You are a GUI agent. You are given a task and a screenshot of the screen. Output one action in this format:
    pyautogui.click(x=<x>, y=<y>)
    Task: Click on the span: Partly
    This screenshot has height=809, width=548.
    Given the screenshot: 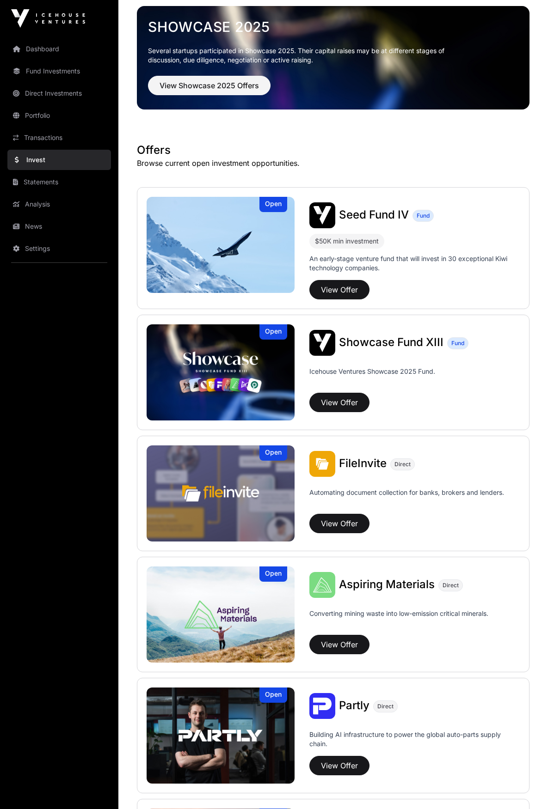 What is the action you would take?
    pyautogui.click(x=354, y=705)
    